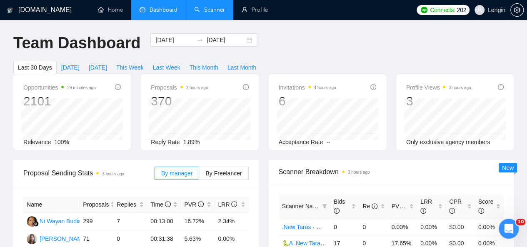 This screenshot has height=247, width=527. Describe the element at coordinates (63, 221) in the screenshot. I see `div: Ni Wayan Budiarti` at that location.